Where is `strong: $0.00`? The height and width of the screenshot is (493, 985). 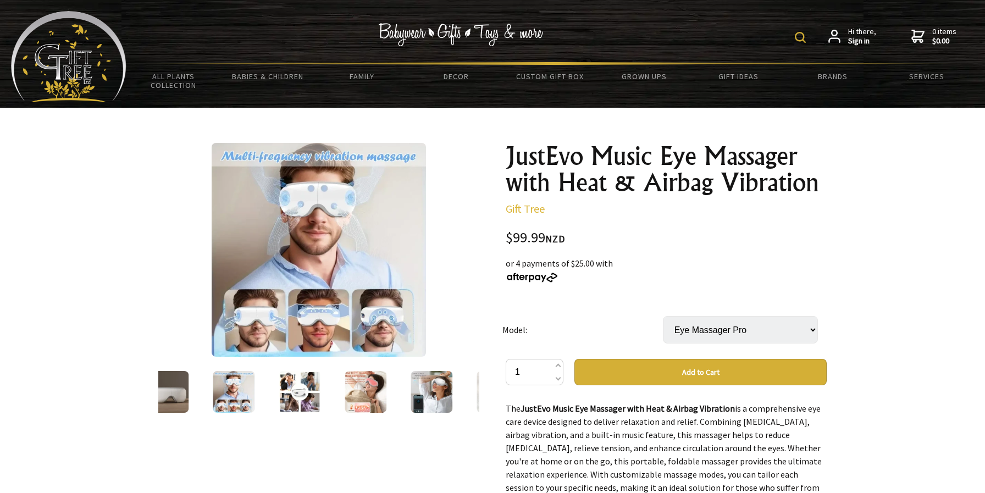 strong: $0.00 is located at coordinates (944, 41).